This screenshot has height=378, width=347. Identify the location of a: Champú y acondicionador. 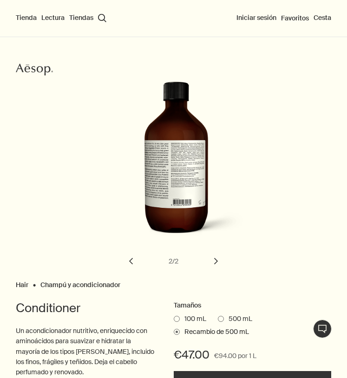
(80, 283).